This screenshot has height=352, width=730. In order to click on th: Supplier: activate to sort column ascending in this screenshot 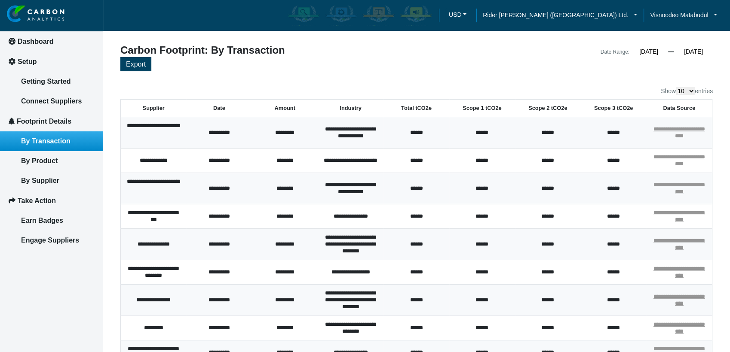, I will do `click(153, 108)`.